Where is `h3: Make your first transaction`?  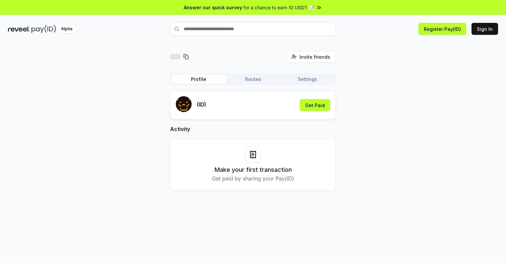 h3: Make your first transaction is located at coordinates (253, 170).